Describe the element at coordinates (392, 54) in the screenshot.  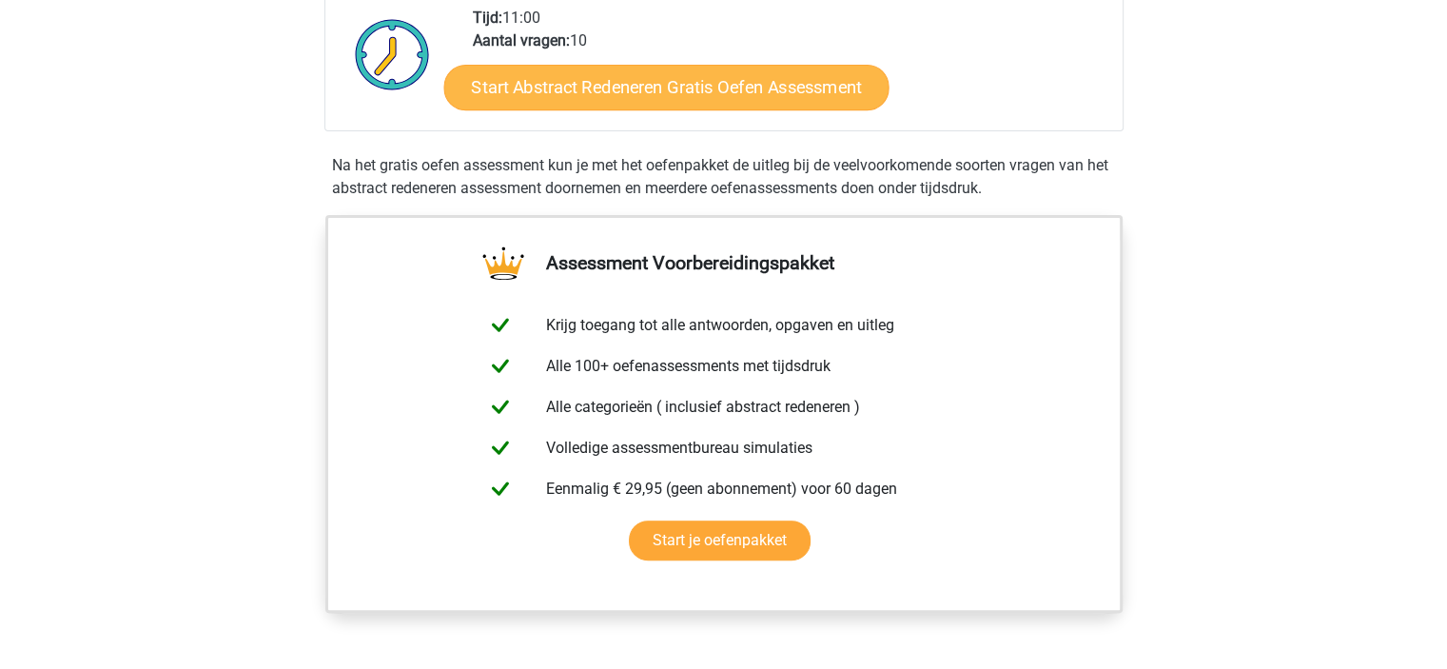
I see `img: Klok` at that location.